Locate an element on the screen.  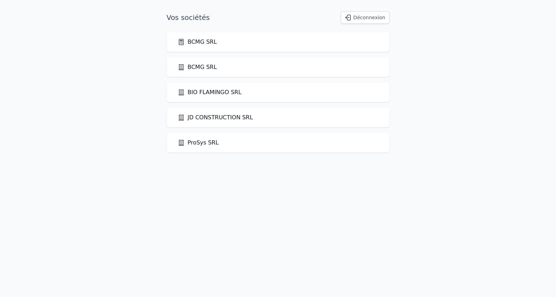
h1: Vos sociétés is located at coordinates (188, 18).